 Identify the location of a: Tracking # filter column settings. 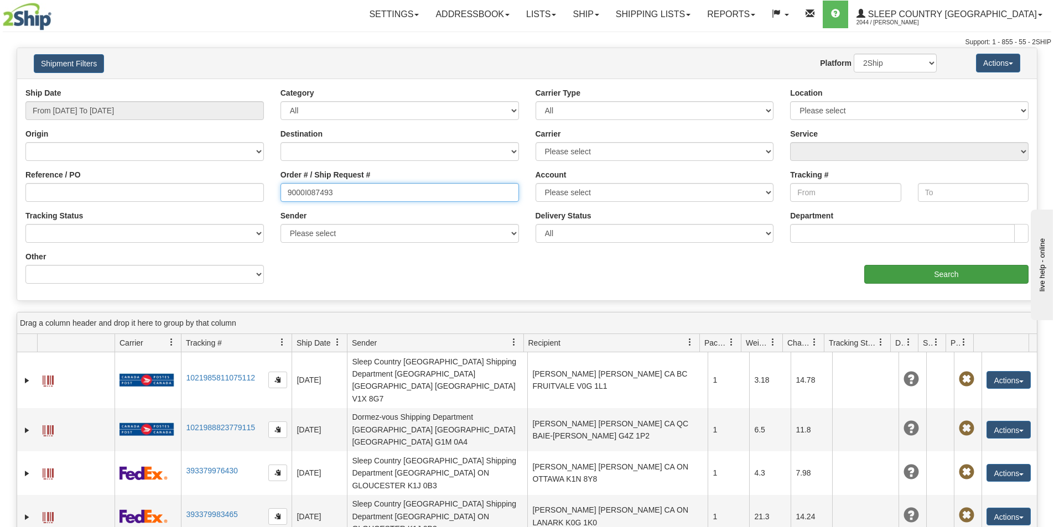
(282, 342).